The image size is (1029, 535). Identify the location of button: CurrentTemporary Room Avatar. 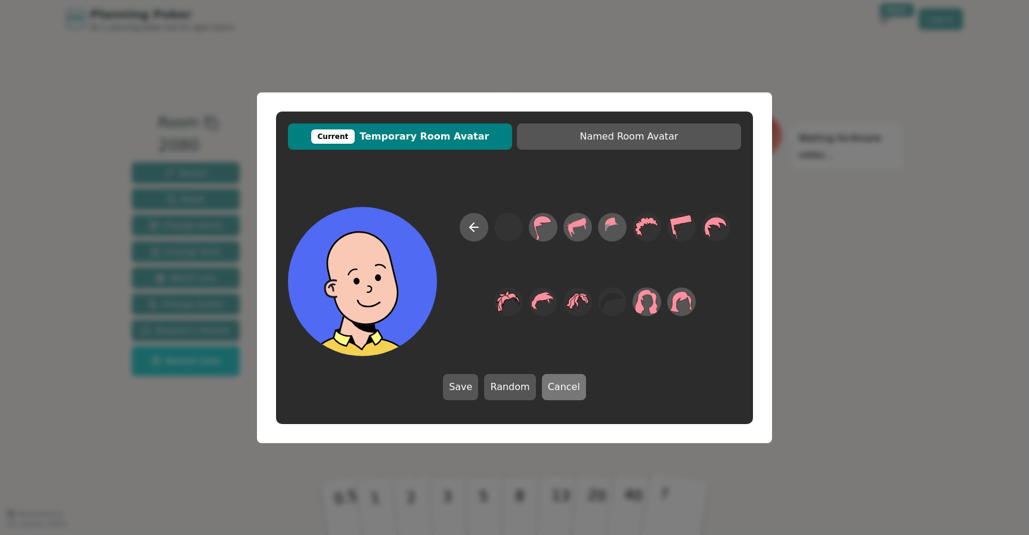
(400, 136).